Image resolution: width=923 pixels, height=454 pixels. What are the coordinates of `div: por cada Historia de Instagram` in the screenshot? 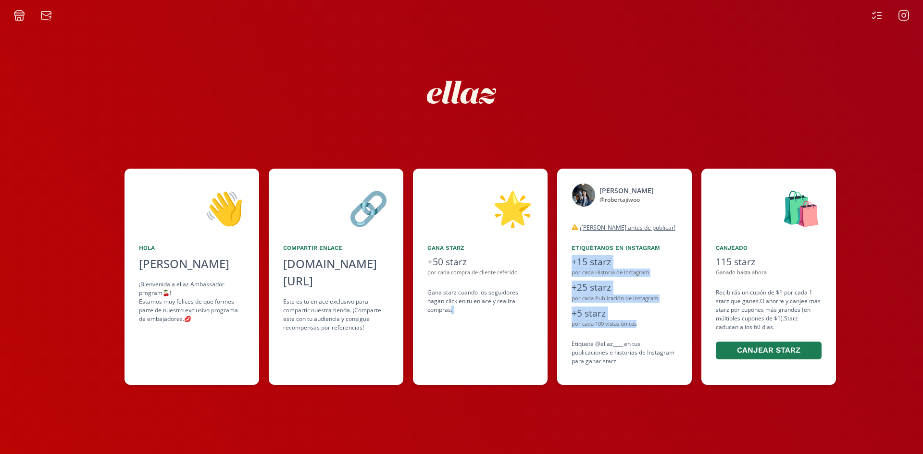 It's located at (625, 273).